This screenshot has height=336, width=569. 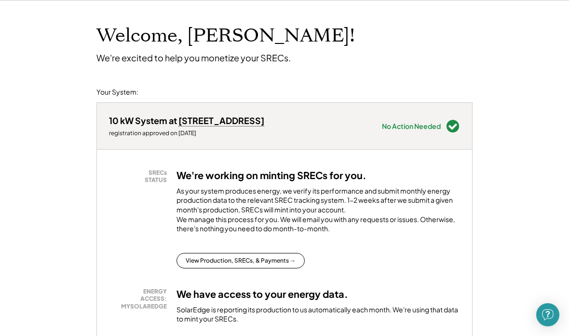 I want to click on div: Open Intercom Messenger, so click(x=548, y=315).